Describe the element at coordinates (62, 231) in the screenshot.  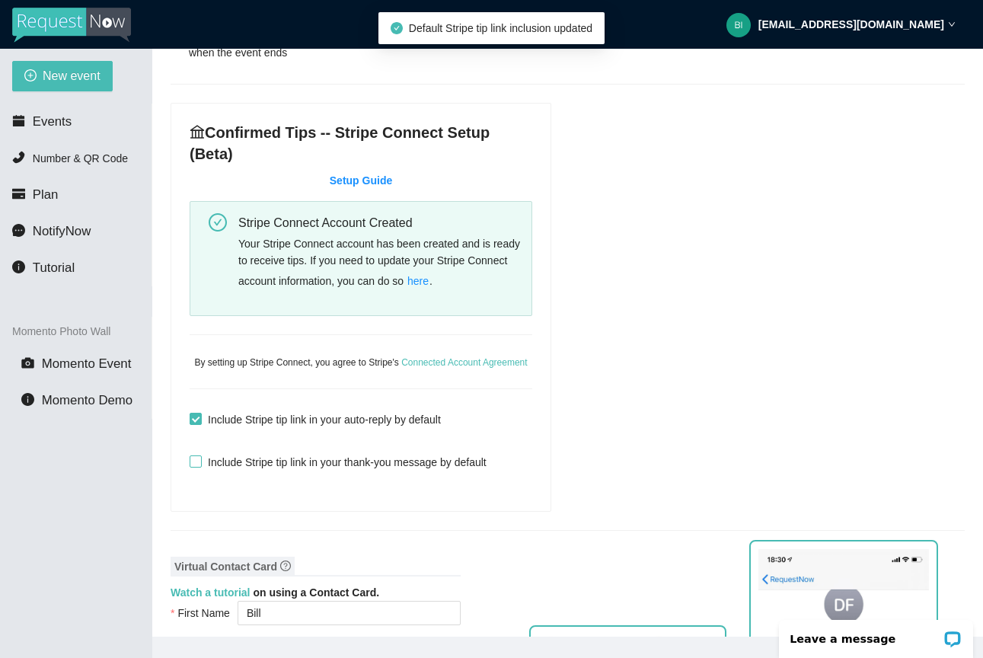
I see `span: NotifyNow` at that location.